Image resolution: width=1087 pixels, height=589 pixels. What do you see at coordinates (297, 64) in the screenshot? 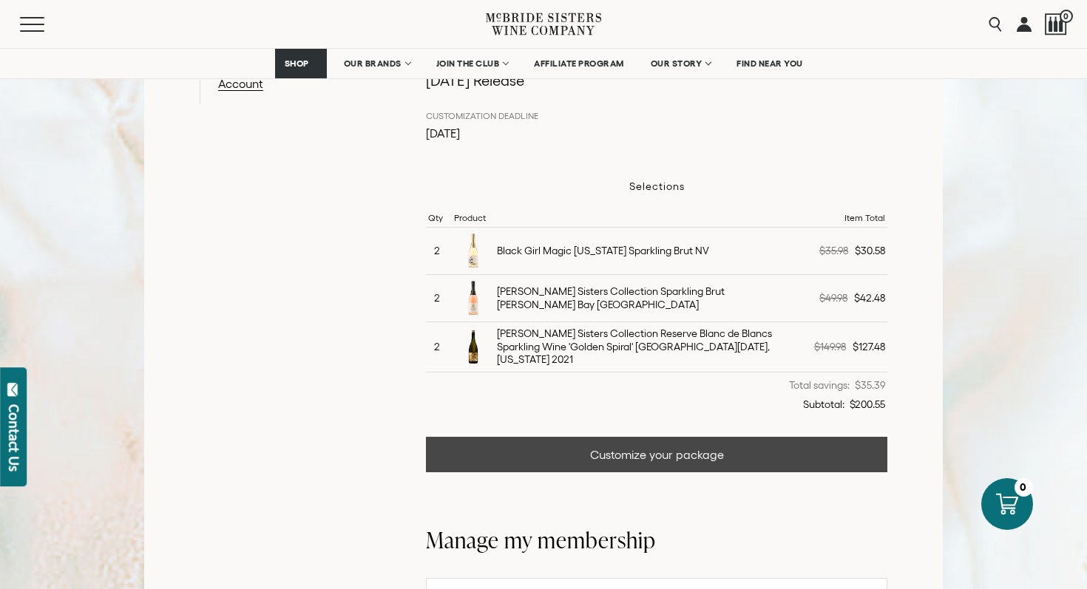
I see `span: SHOP` at bounding box center [297, 64].